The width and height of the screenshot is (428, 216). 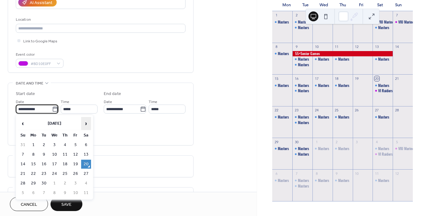 I want to click on div: 18, so click(x=336, y=78).